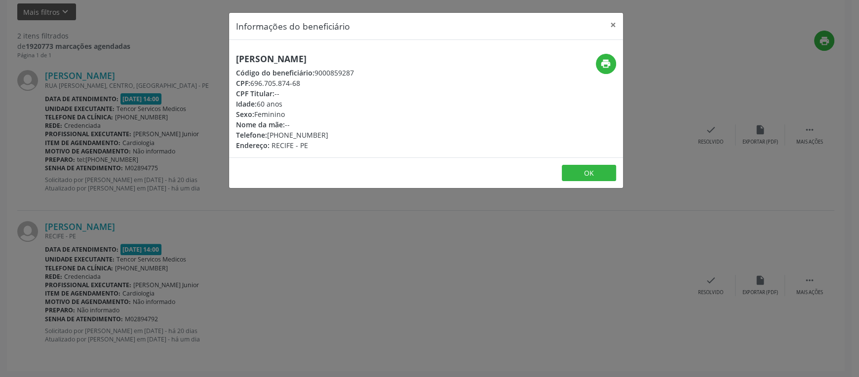  What do you see at coordinates (253, 145) in the screenshot?
I see `span: Endereço:` at bounding box center [253, 145].